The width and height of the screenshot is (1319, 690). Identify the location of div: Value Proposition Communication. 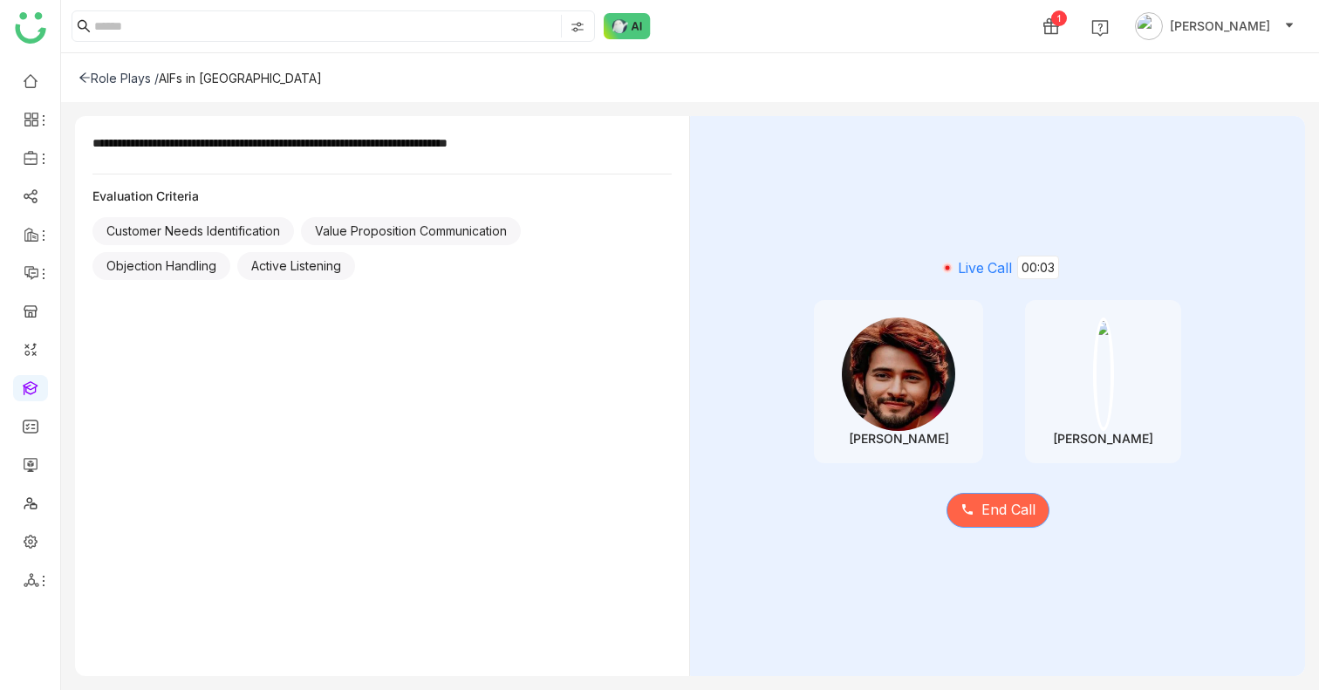
(411, 231).